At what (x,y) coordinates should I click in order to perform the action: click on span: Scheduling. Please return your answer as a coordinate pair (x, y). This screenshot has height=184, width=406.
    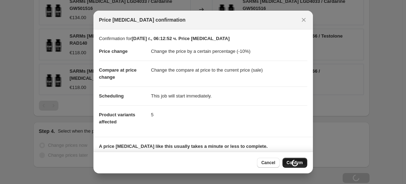
    Looking at the image, I should click on (111, 95).